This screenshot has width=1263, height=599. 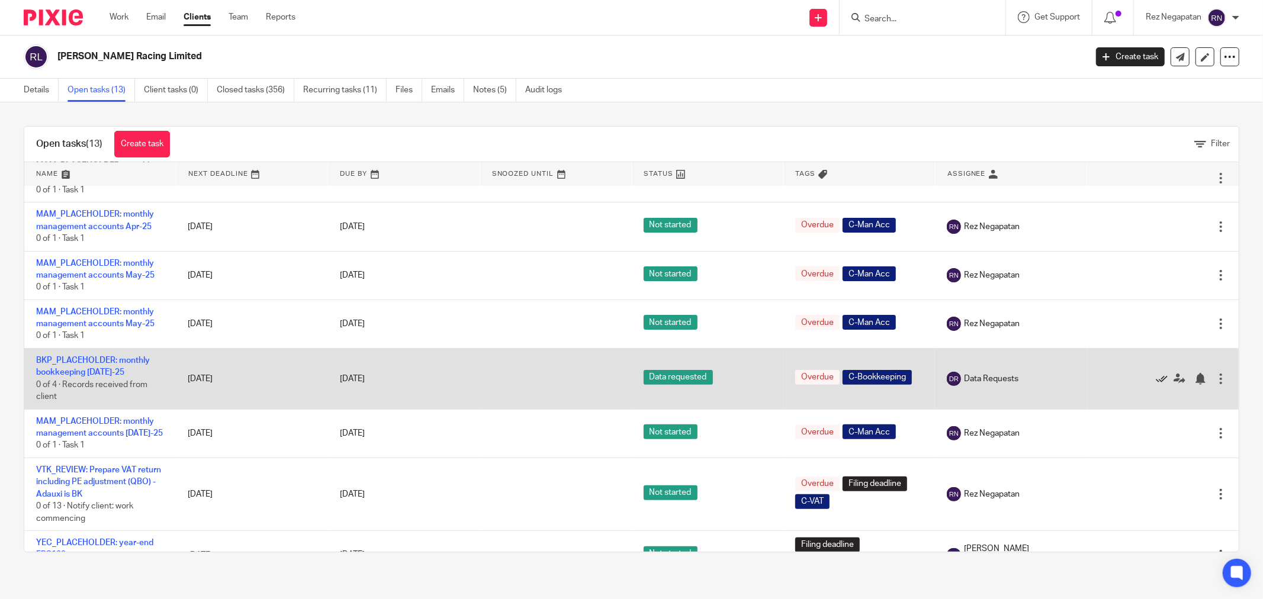 What do you see at coordinates (85, 512) in the screenshot?
I see `span: 0 of 13 · Notify client: work commencing` at bounding box center [85, 512].